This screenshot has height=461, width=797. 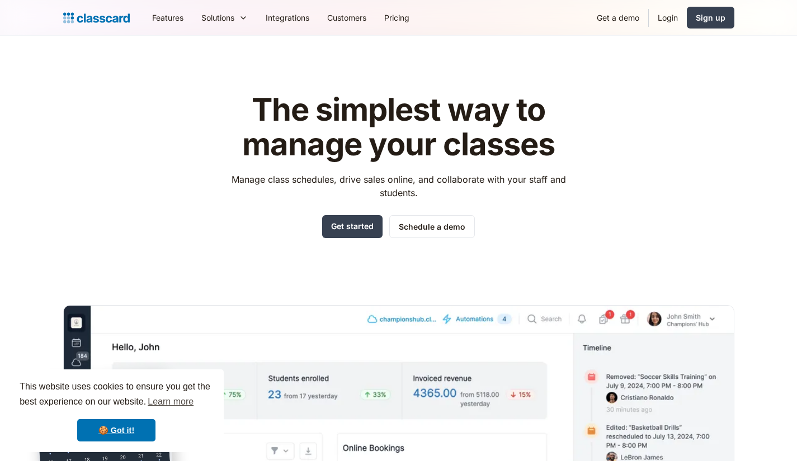 I want to click on a: Get a demo, so click(x=618, y=17).